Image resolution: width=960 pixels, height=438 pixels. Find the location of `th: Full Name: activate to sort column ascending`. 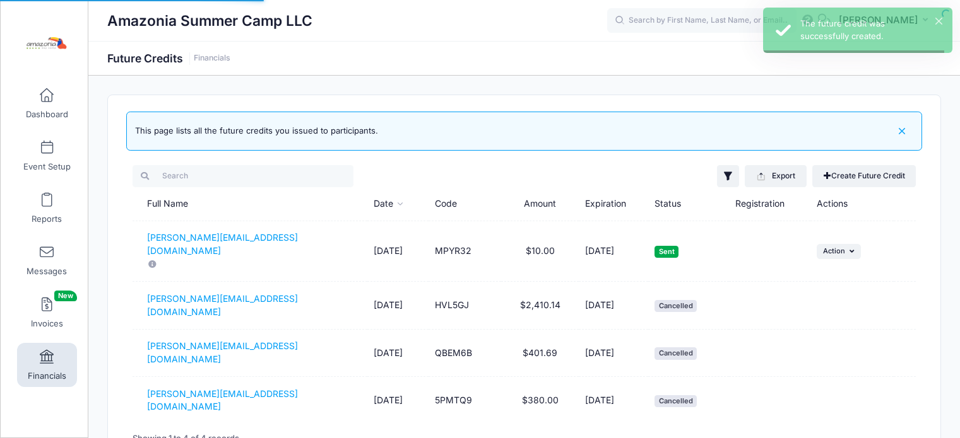

th: Full Name: activate to sort column ascending is located at coordinates (250, 204).